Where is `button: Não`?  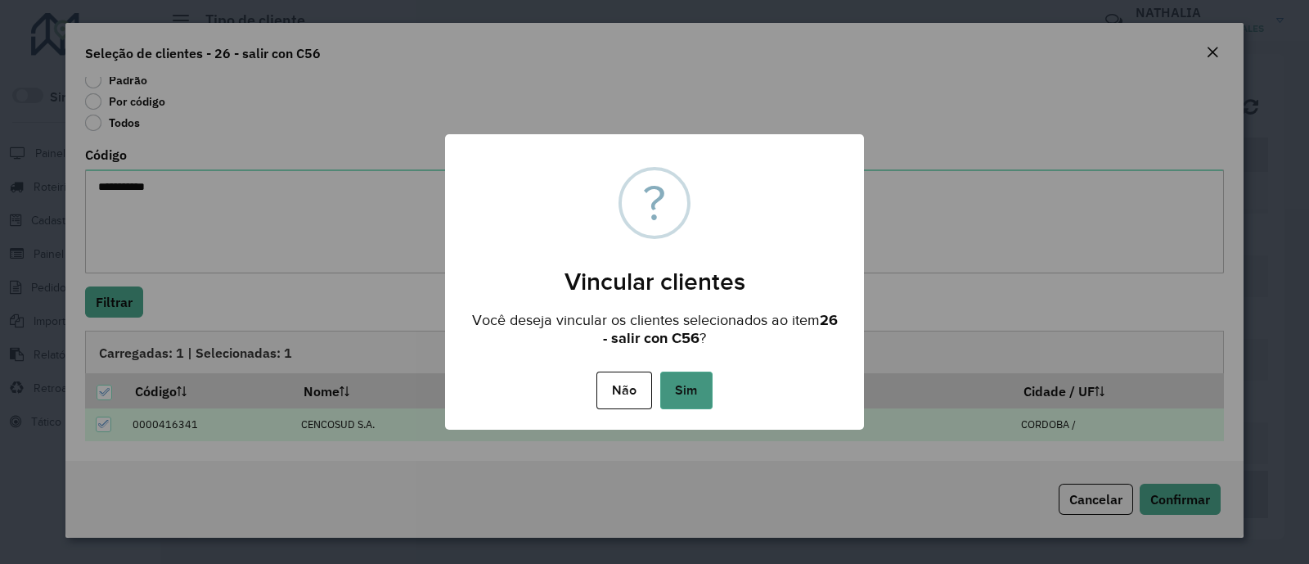
button: Não is located at coordinates (623, 390).